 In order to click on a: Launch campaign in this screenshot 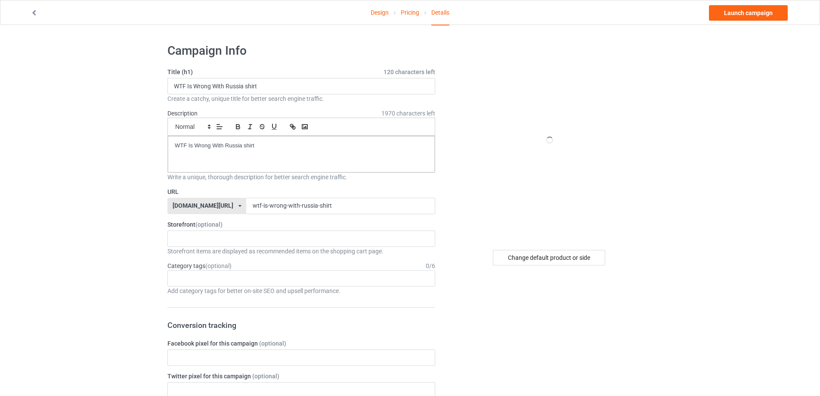, I will do `click(748, 13)`.